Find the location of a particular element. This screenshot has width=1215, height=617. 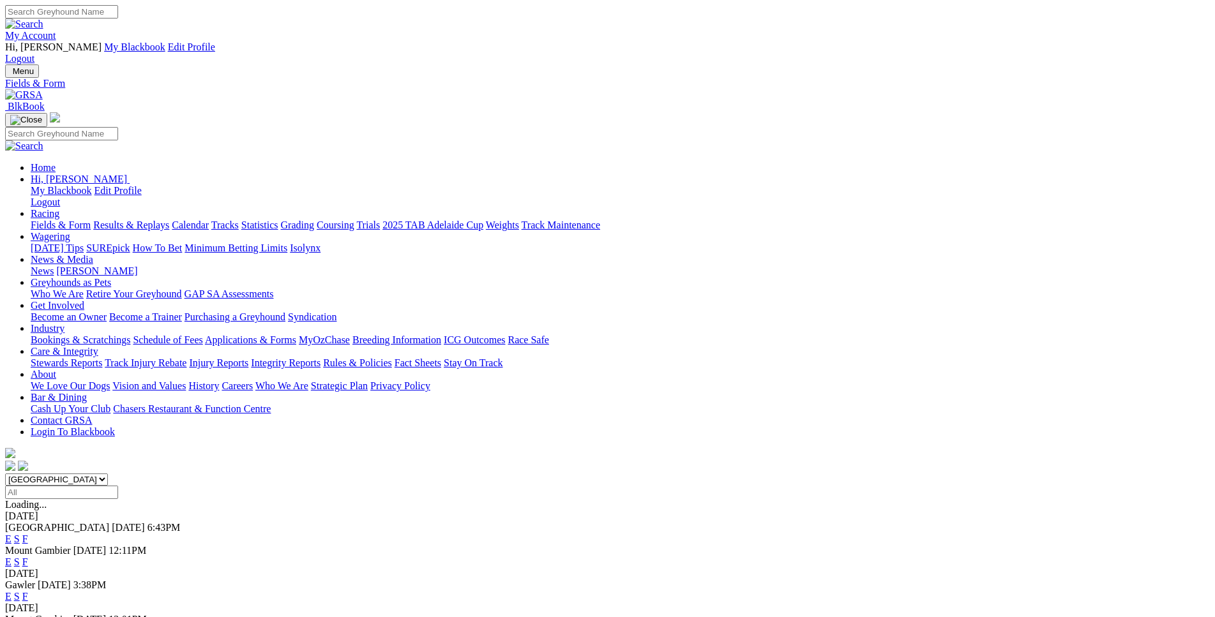

a: MyOzChase is located at coordinates (324, 340).